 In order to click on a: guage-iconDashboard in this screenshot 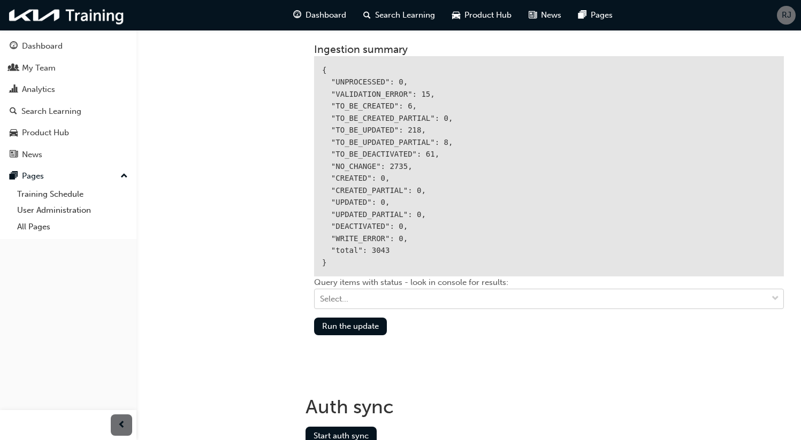, I will do `click(319, 15)`.